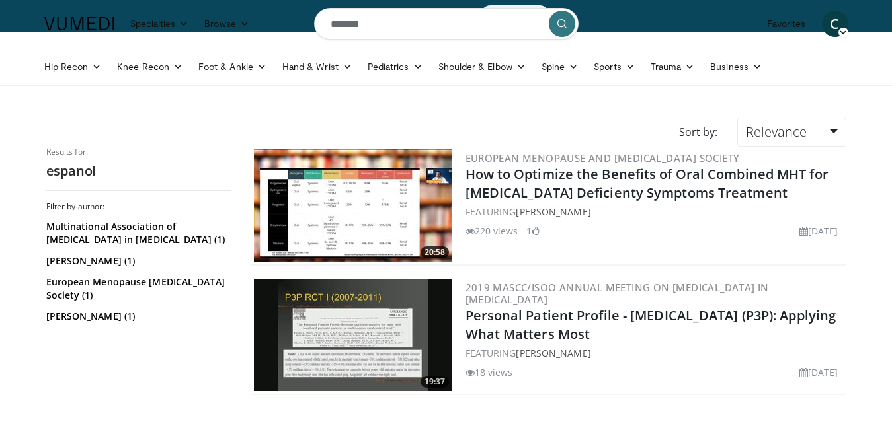 Image resolution: width=892 pixels, height=432 pixels. What do you see at coordinates (776, 132) in the screenshot?
I see `span: Relevance` at bounding box center [776, 132].